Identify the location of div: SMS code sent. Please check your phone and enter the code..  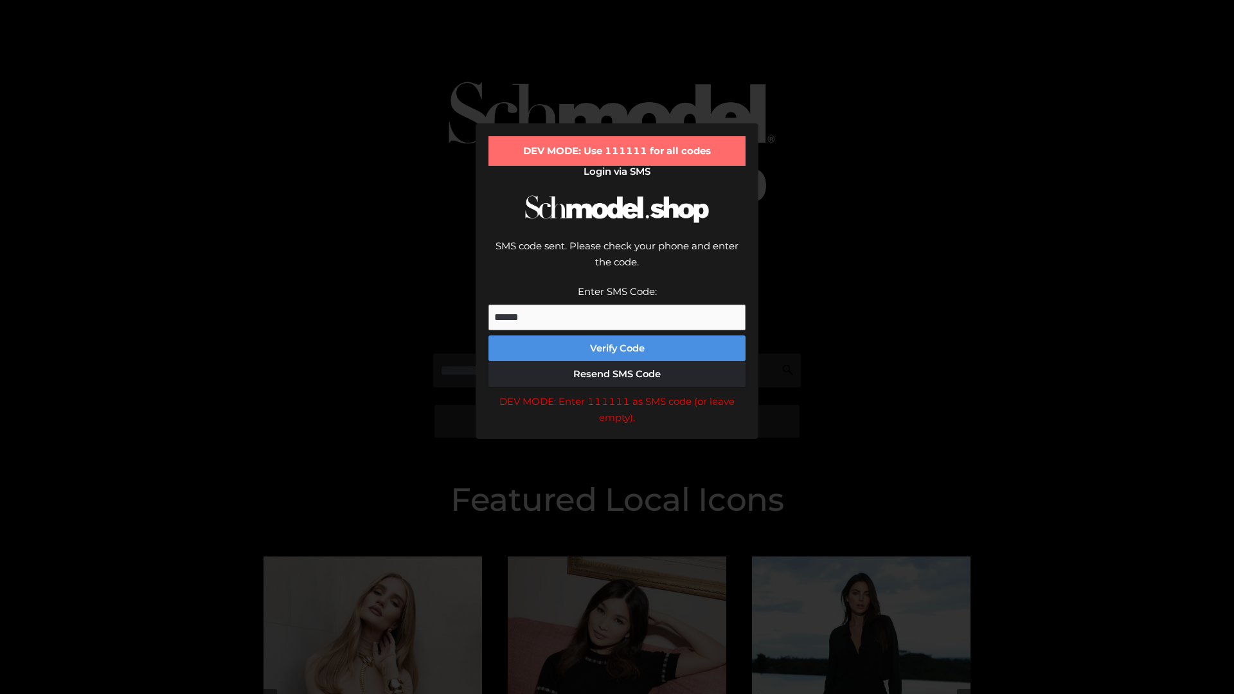
(617, 260).